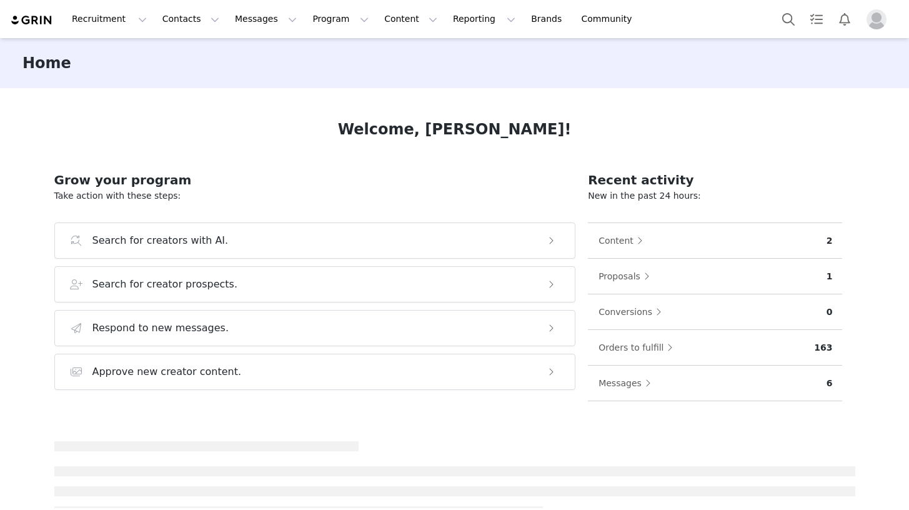  I want to click on h2: Grow your program, so click(315, 180).